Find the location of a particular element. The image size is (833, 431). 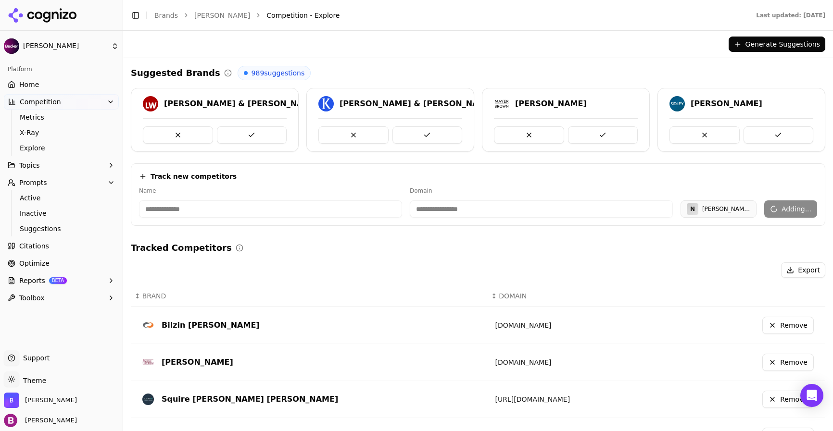

span: Toolbox is located at coordinates (32, 298).